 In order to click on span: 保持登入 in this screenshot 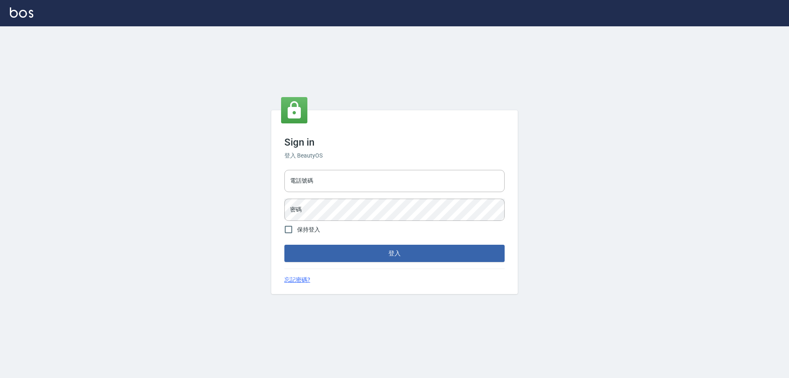, I will do `click(309, 229)`.